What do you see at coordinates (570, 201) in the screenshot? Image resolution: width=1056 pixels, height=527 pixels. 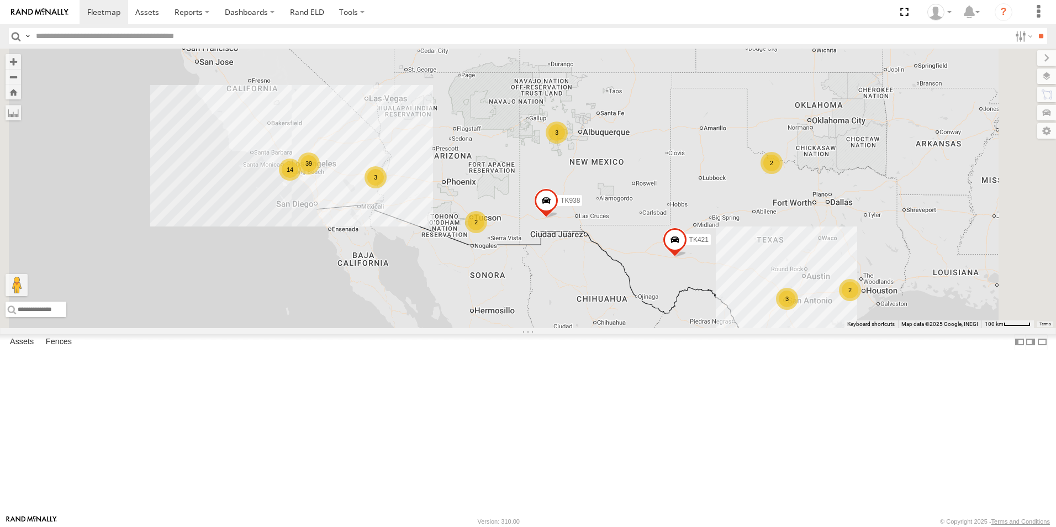 I see `span: TK938` at bounding box center [570, 201].